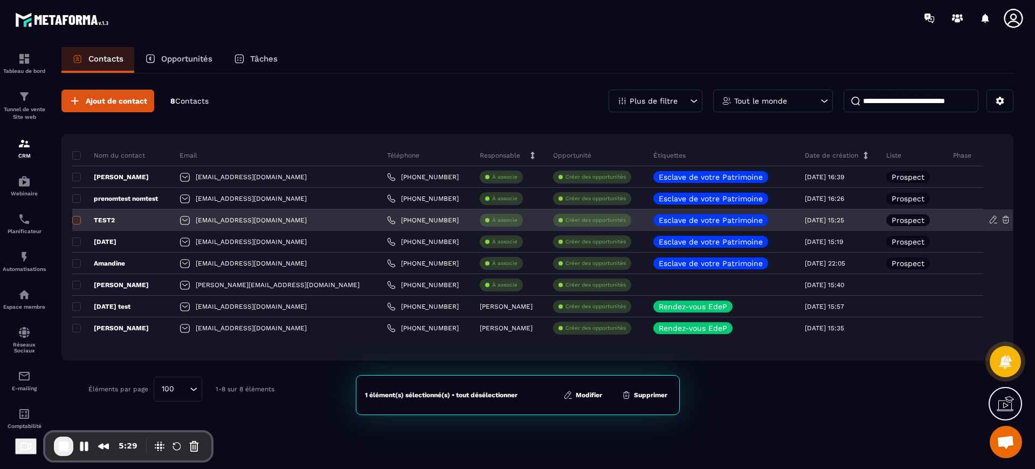 Image resolution: width=1035 pixels, height=469 pixels. I want to click on button: Modifier, so click(583, 395).